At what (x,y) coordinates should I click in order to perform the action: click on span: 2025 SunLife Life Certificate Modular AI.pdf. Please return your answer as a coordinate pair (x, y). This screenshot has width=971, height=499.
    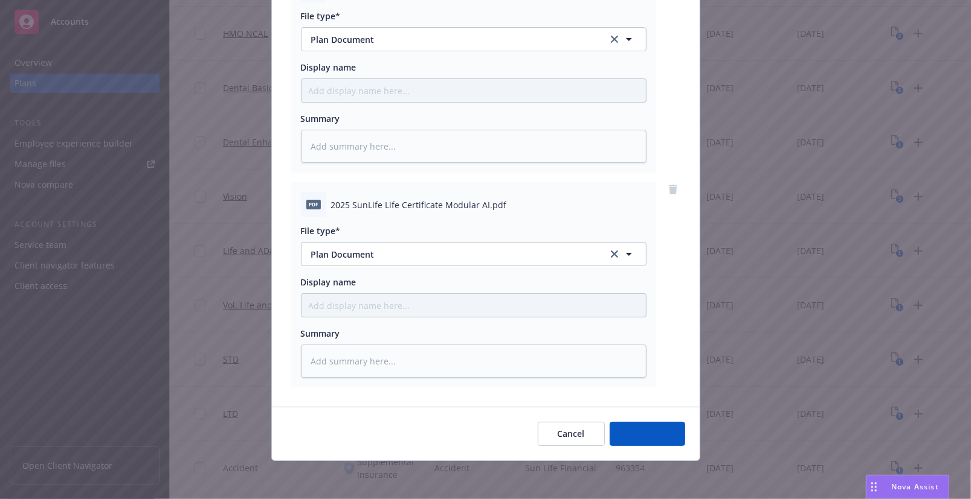
    Looking at the image, I should click on (419, 205).